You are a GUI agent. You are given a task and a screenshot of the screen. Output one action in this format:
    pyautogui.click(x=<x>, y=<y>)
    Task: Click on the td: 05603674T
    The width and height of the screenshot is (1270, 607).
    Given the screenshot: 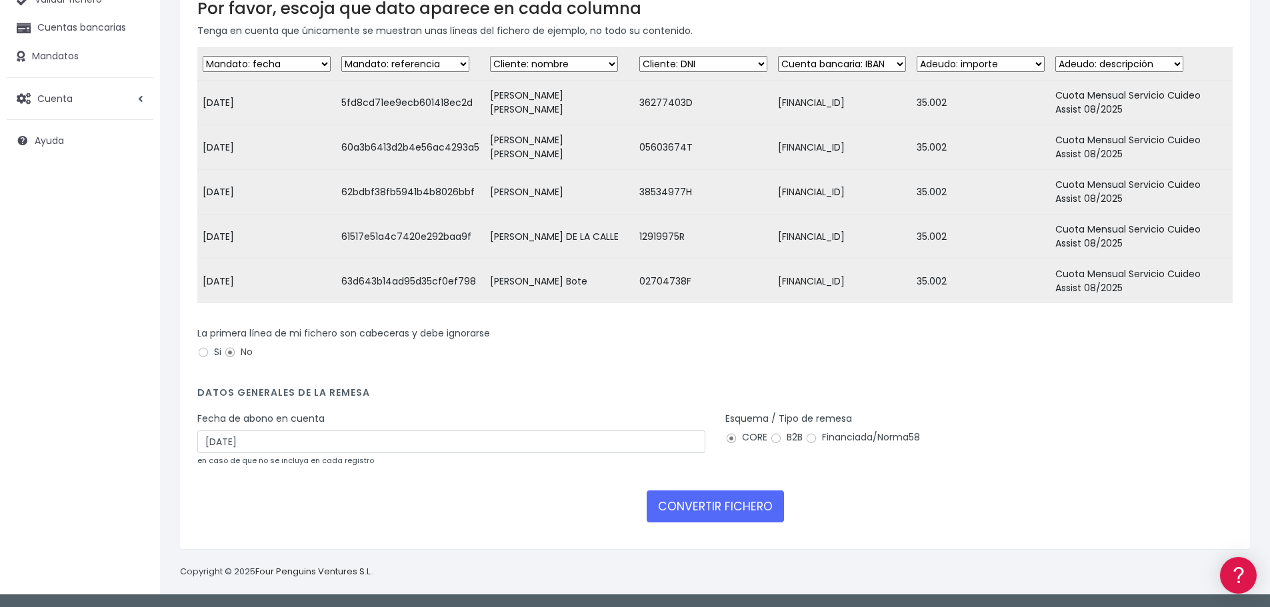 What is the action you would take?
    pyautogui.click(x=703, y=147)
    